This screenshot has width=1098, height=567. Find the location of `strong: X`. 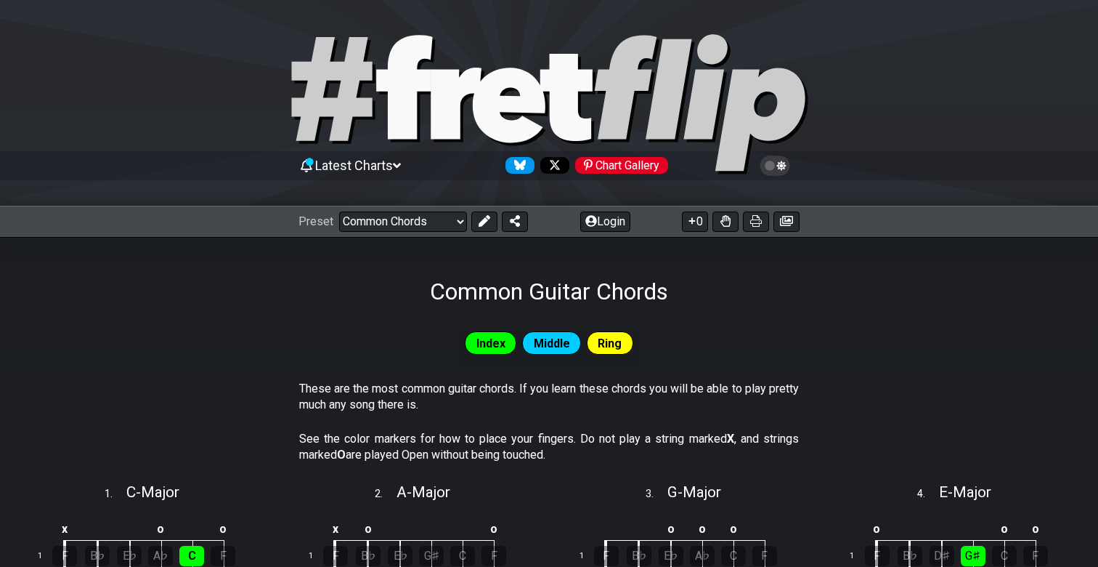

strong: X is located at coordinates (731, 438).